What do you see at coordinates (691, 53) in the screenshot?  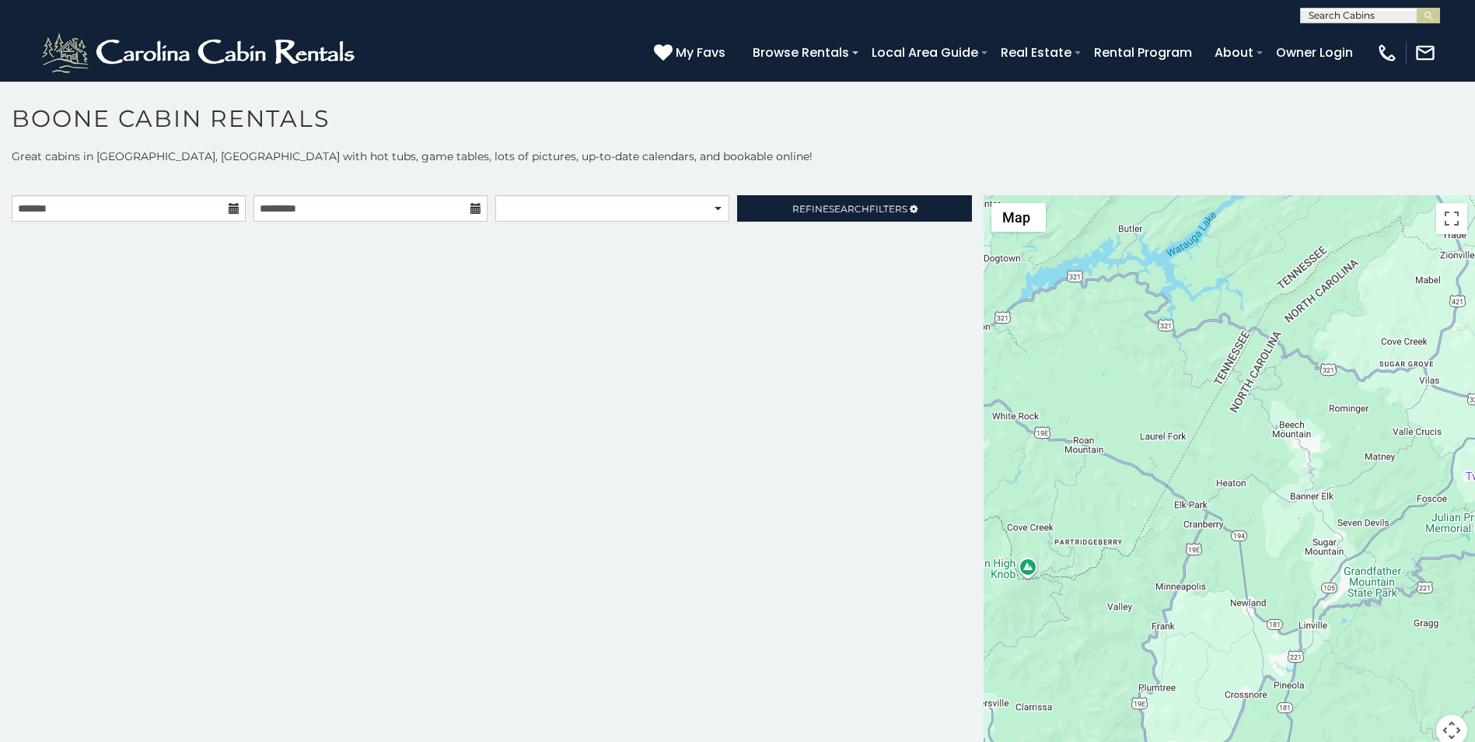 I see `a: My Favs` at bounding box center [691, 53].